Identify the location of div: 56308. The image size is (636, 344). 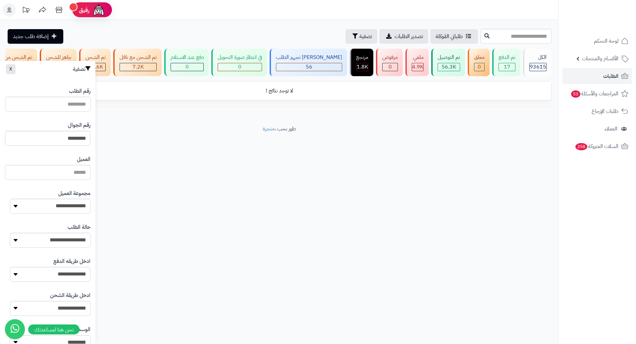
(449, 67).